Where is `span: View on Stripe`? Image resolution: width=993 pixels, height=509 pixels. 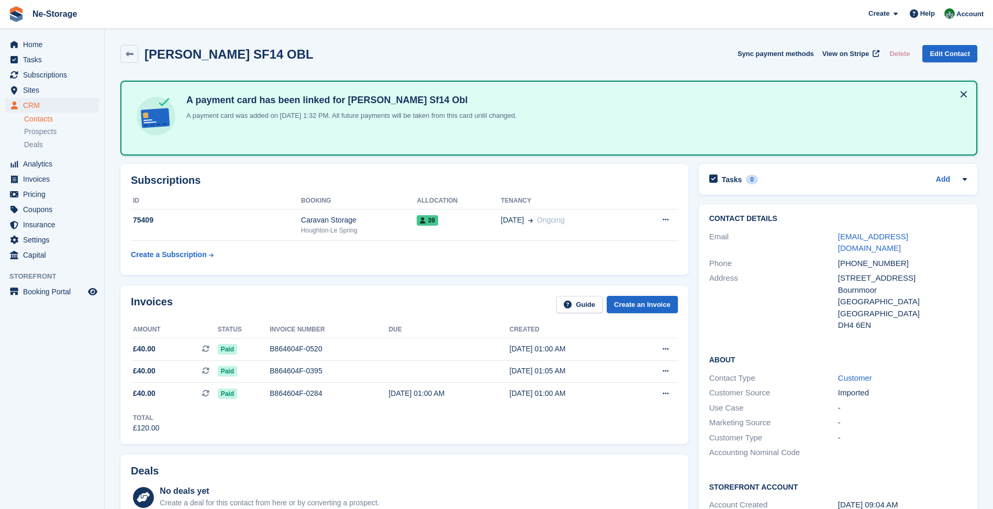
span: View on Stripe is located at coordinates (845, 54).